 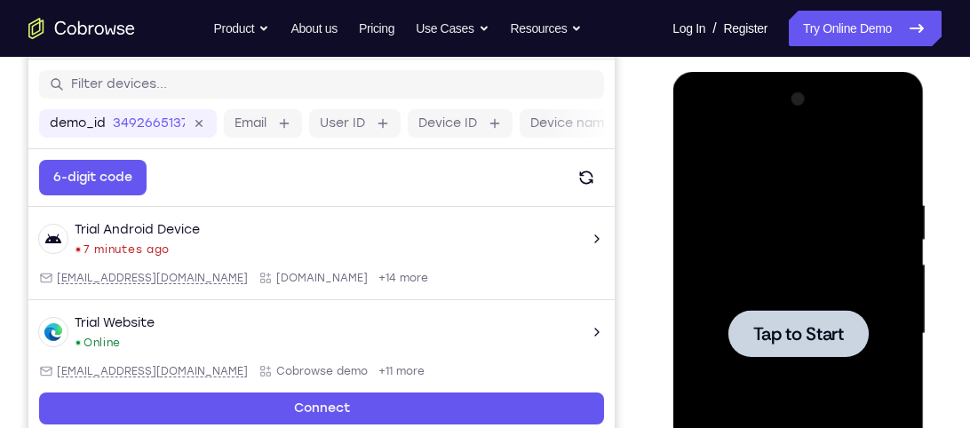 What do you see at coordinates (377, 28) in the screenshot?
I see `a: Pricing` at bounding box center [377, 28].